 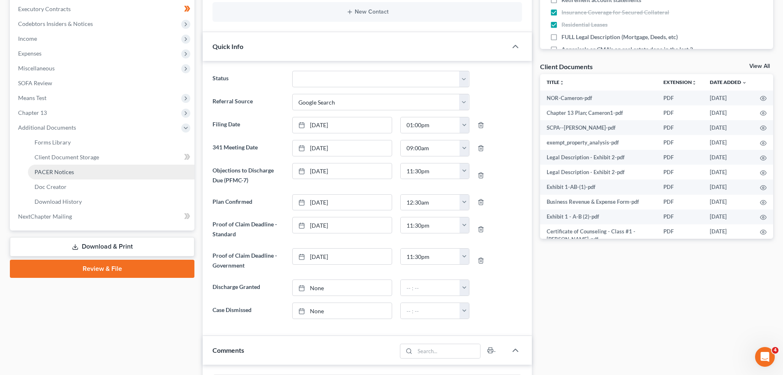 What do you see at coordinates (248, 310) in the screenshot?
I see `label: Case Dismissed` at bounding box center [248, 310].